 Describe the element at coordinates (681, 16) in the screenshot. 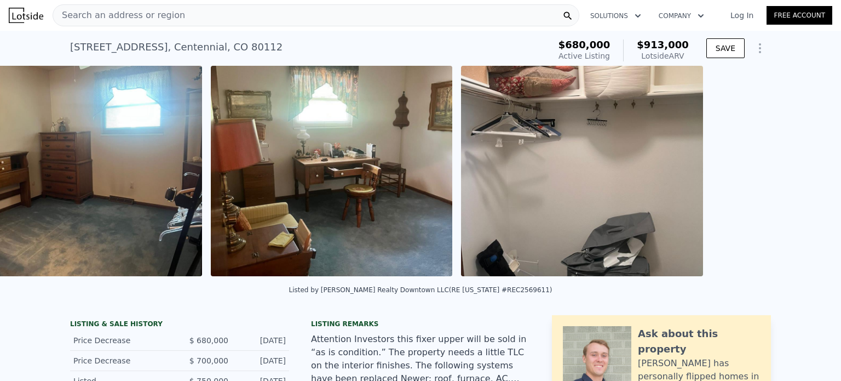

I see `button: Company` at that location.